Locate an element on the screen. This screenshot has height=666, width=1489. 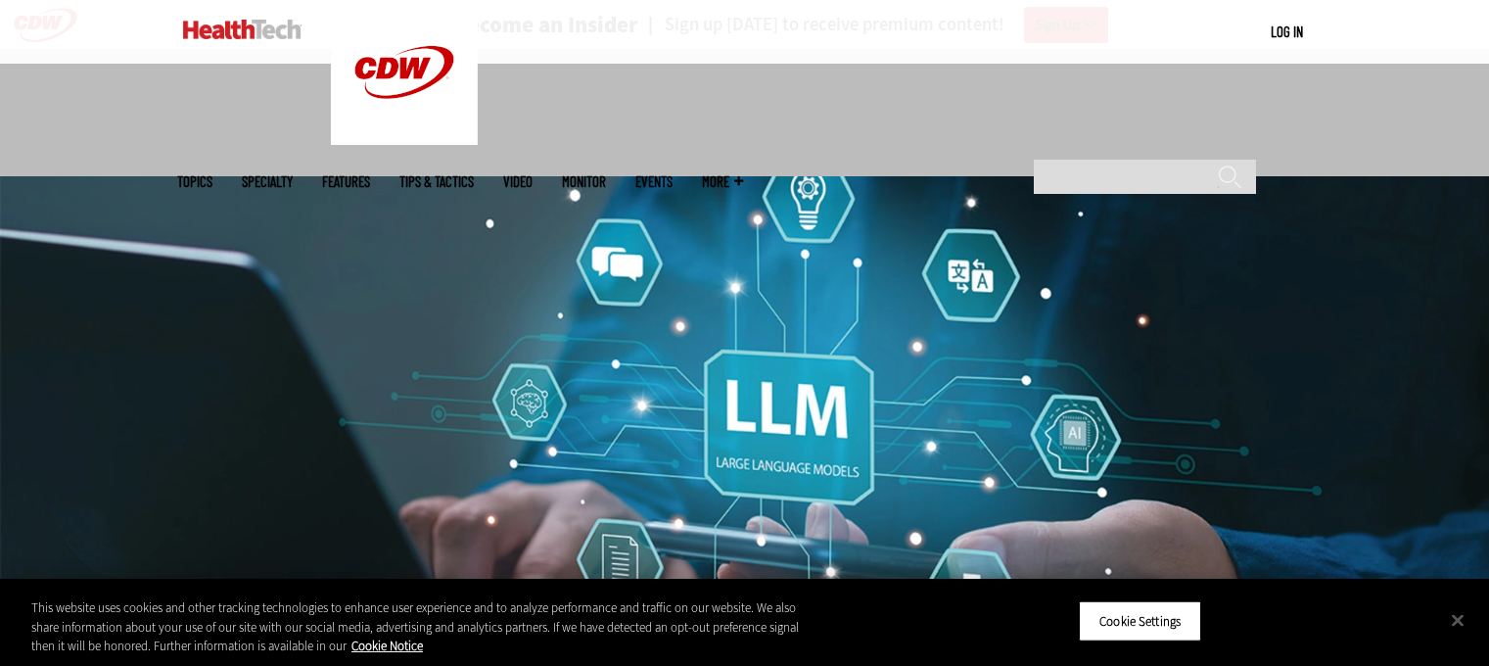
a: MonITor is located at coordinates (584, 181).